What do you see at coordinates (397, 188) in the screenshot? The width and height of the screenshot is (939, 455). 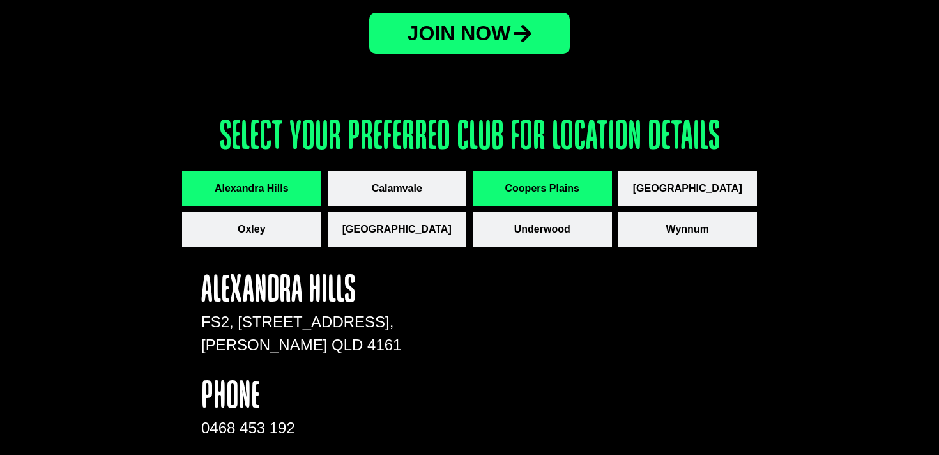 I see `span: Calamvale` at bounding box center [397, 188].